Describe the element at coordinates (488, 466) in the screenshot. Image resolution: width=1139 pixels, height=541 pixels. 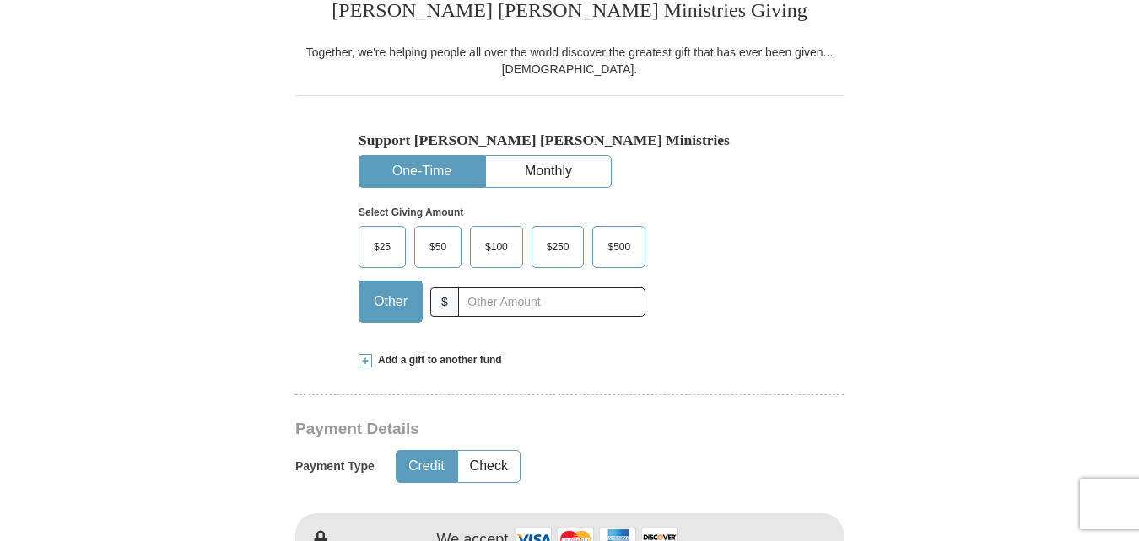
I see `button: Check` at that location.